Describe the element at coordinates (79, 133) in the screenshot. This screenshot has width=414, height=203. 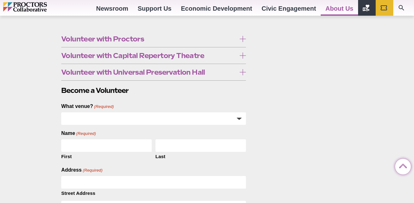
I see `legend: Name` at that location.